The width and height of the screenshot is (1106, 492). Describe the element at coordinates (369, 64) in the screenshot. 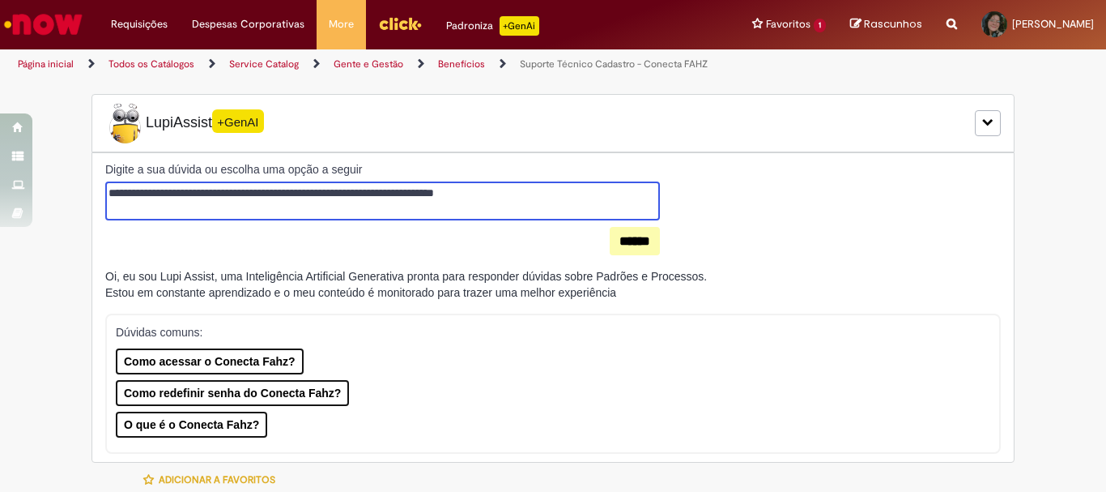

I see `ul: Trilhas de página` at that location.